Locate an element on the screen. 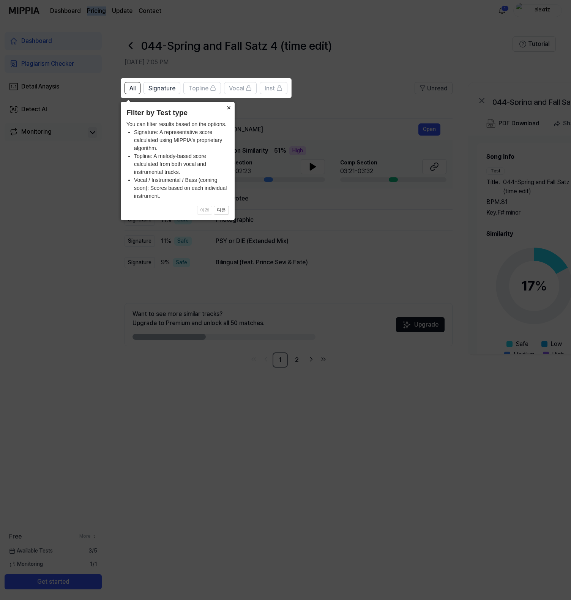 The width and height of the screenshot is (571, 600). span: Vocal is located at coordinates (237, 89).